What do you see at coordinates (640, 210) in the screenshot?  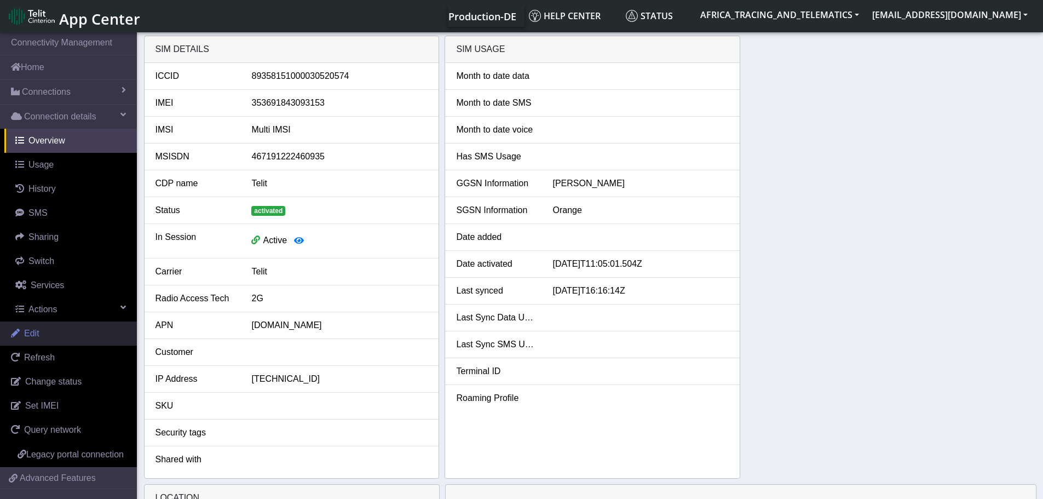 I see `div: Orange` at bounding box center [640, 210].